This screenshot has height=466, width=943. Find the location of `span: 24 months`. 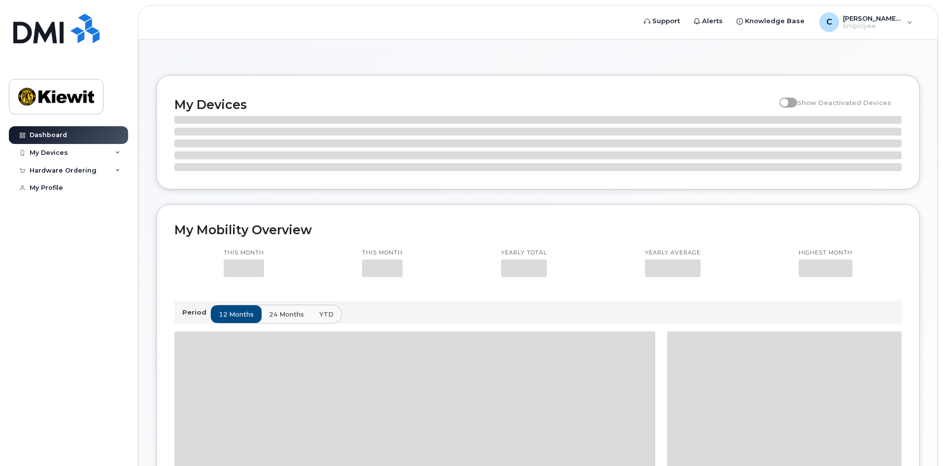

span: 24 months is located at coordinates (286, 314).